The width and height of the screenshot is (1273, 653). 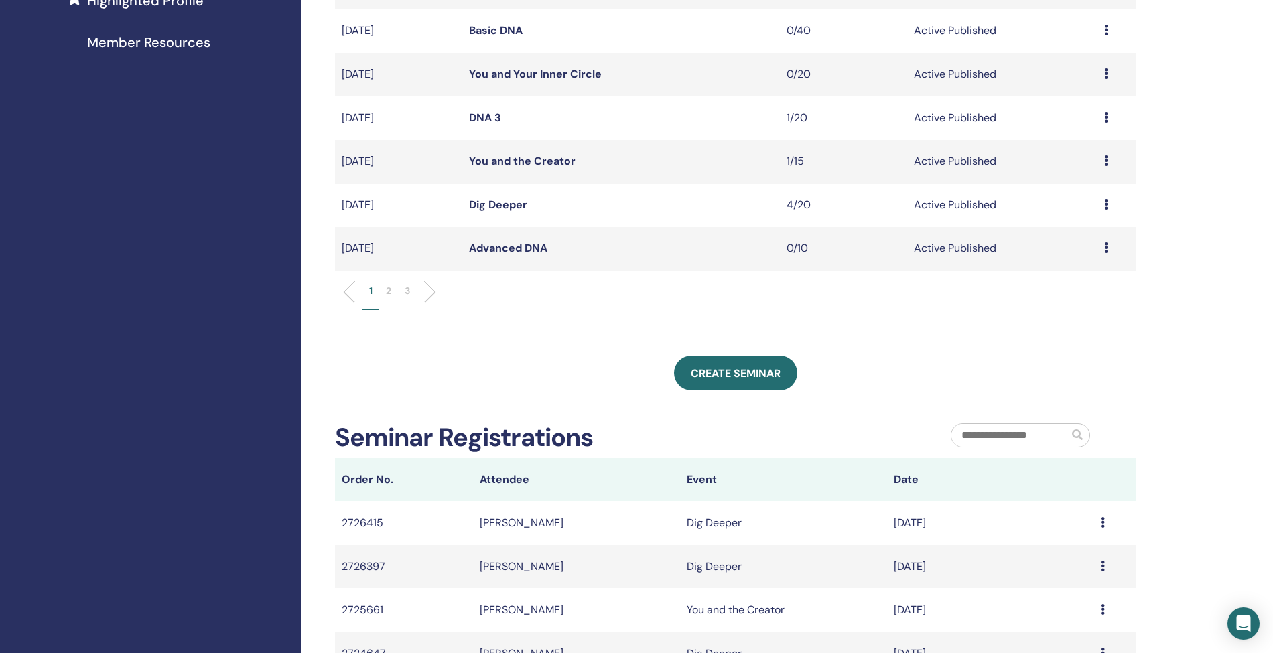 I want to click on td: 2726415, so click(x=404, y=523).